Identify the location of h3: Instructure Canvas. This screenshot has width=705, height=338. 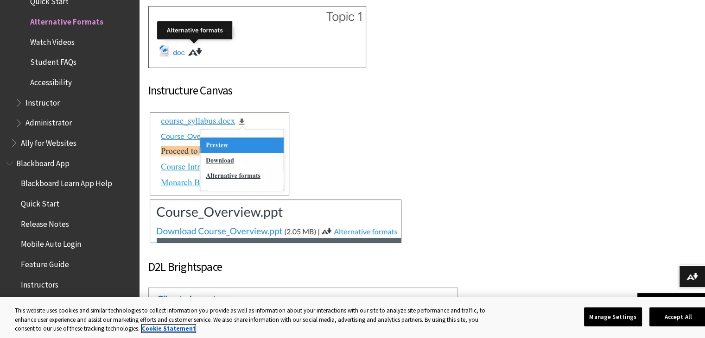
(311, 91).